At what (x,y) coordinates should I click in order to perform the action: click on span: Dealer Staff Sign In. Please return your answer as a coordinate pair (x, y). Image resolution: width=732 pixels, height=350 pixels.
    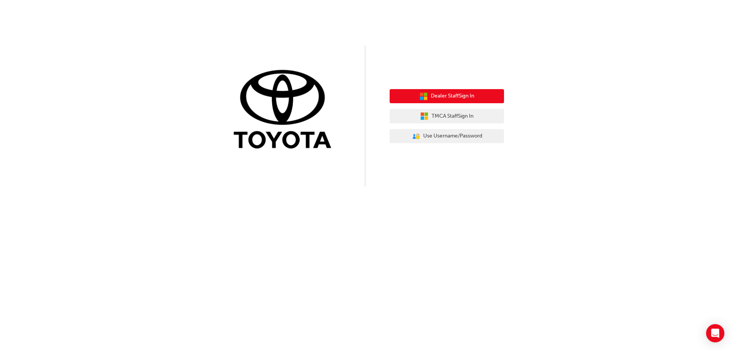
    Looking at the image, I should click on (452, 96).